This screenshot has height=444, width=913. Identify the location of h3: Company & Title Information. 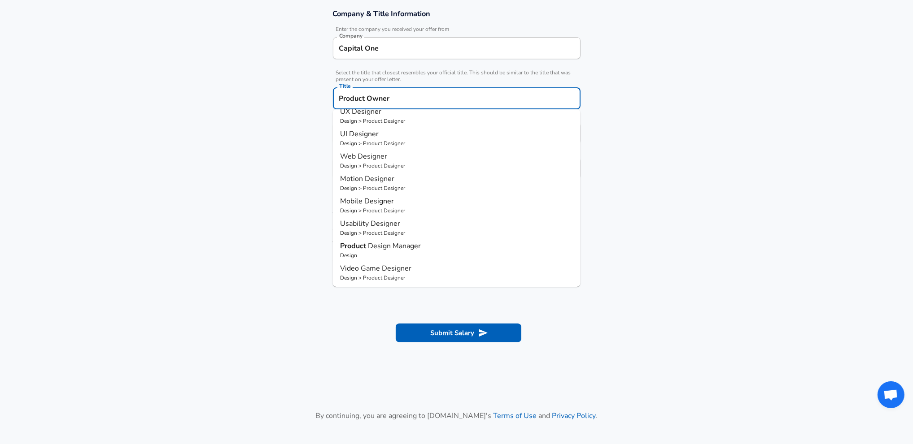
(457, 13).